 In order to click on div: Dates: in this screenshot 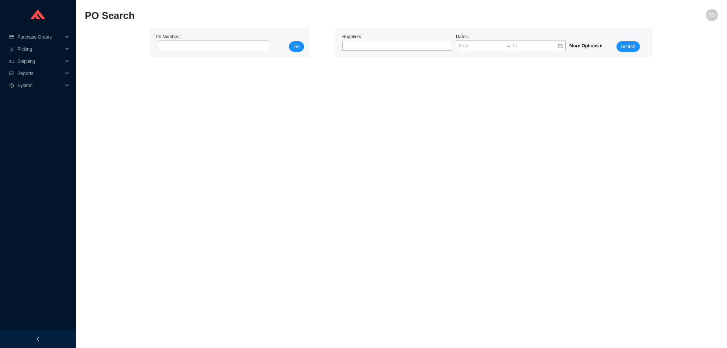, I will do `click(511, 42)`.